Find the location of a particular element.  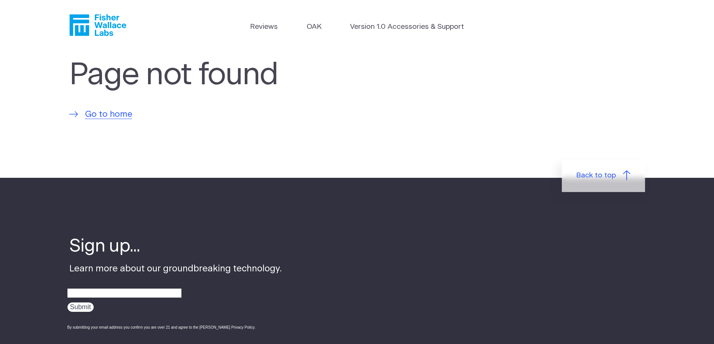

span: Back to top is located at coordinates (596, 176).